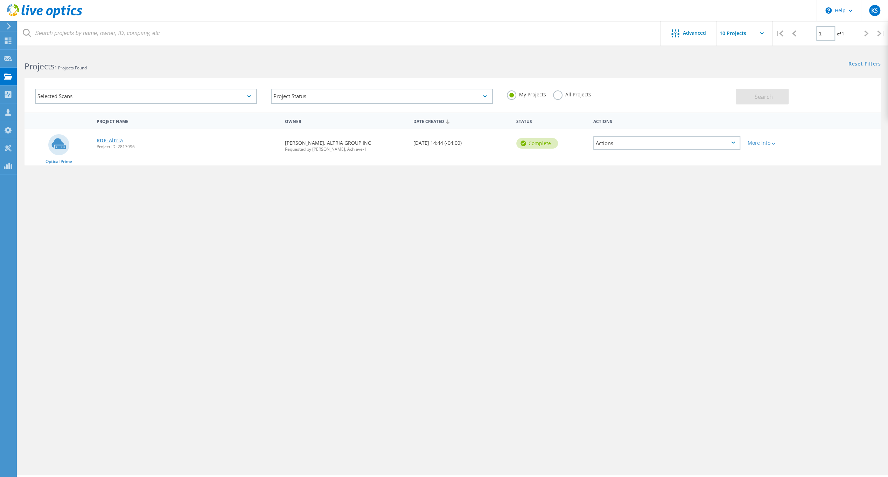 The image size is (888, 477). I want to click on label: My Projects, so click(527, 93).